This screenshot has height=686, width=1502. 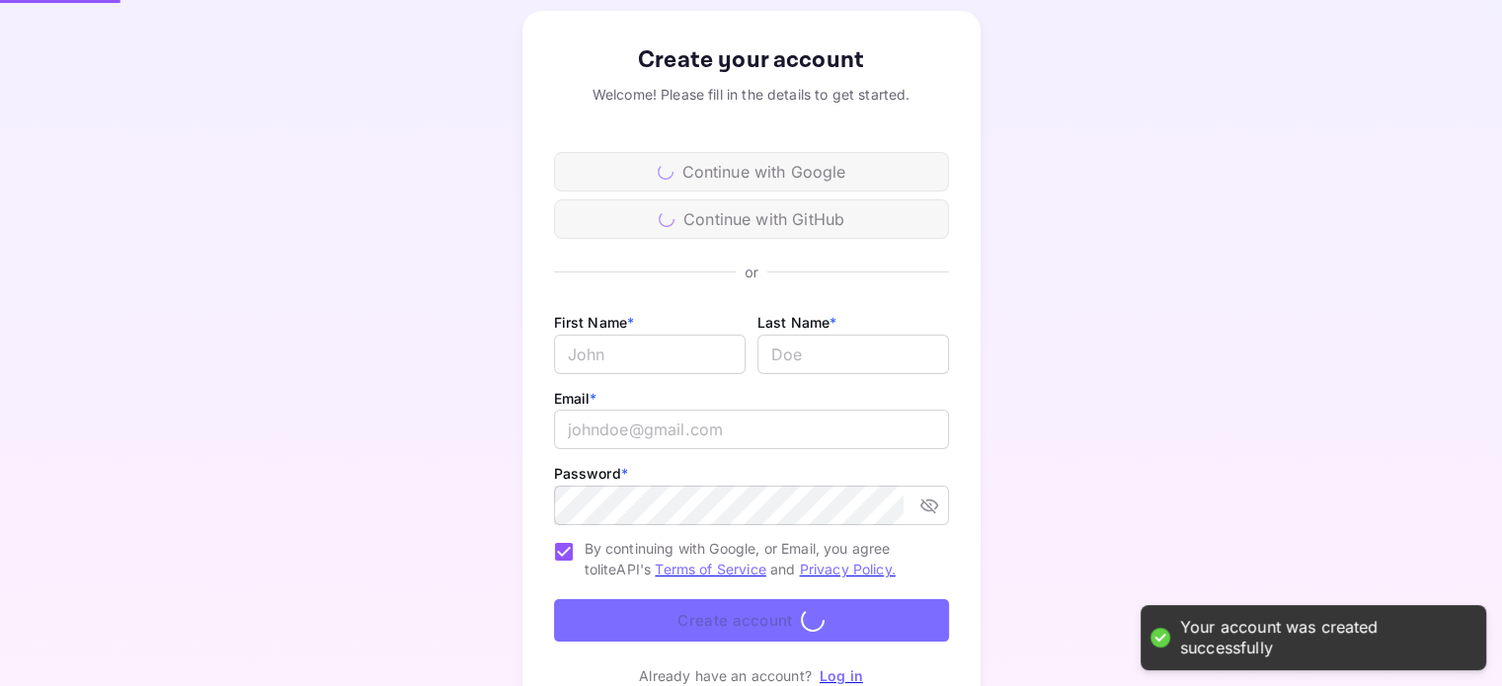 What do you see at coordinates (751, 430) in the screenshot?
I see `input: johndoe@gmail.com` at bounding box center [751, 430].